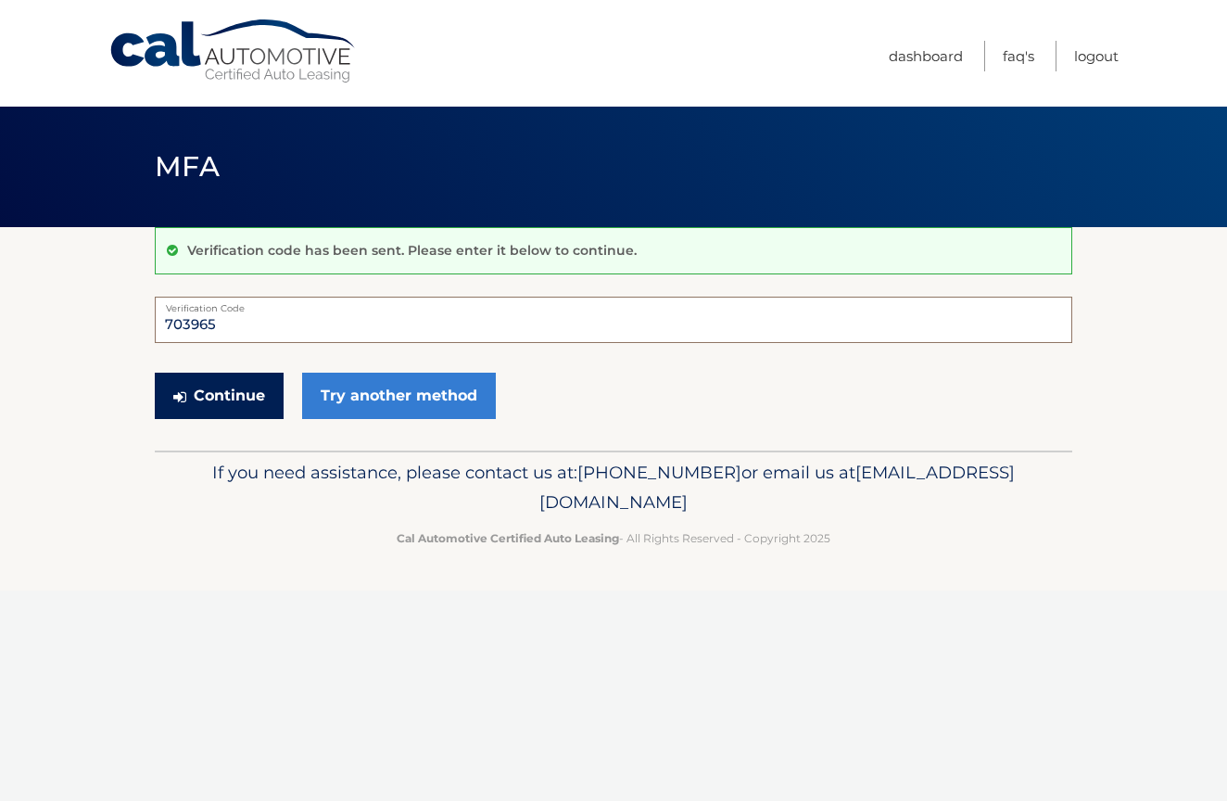  What do you see at coordinates (1096, 56) in the screenshot?
I see `a: Logout` at bounding box center [1096, 56].